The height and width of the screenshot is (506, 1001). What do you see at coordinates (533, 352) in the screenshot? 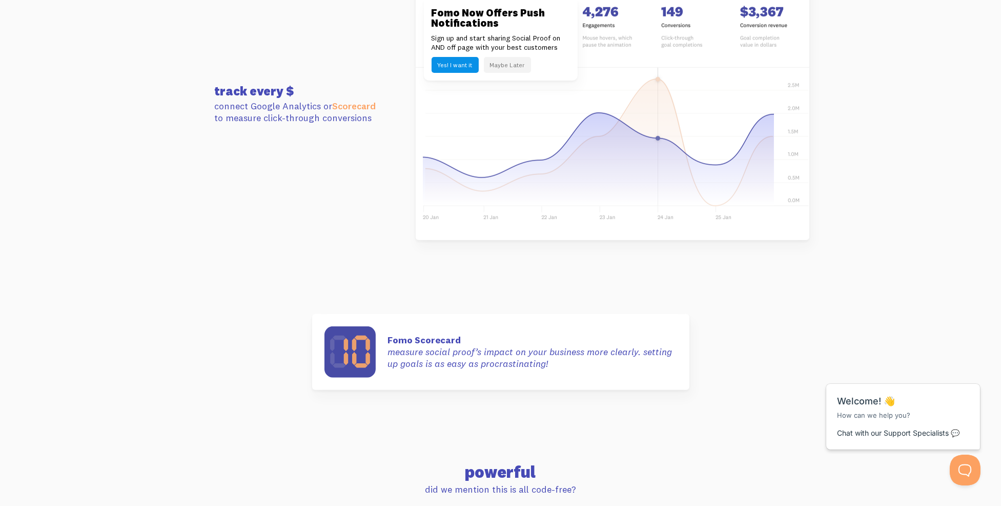
I see `p: measure social proof’s impact on your business more clearly. setting up goals is as easy as procr...` at bounding box center [533, 352].